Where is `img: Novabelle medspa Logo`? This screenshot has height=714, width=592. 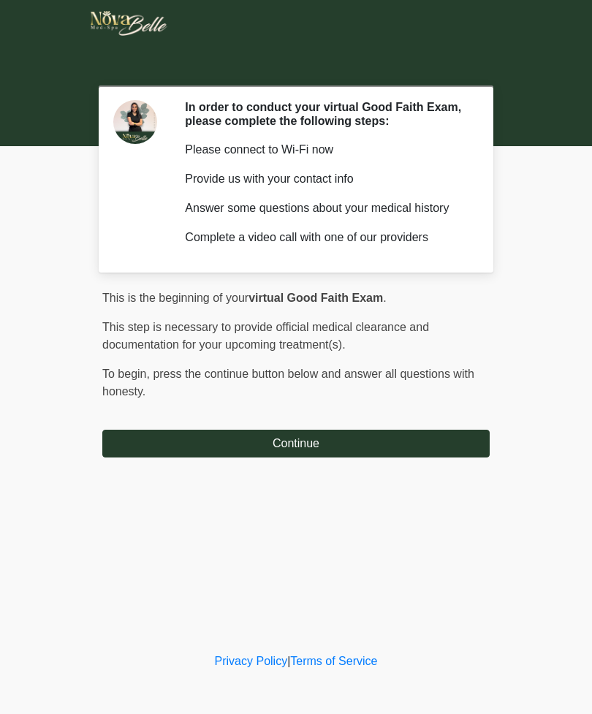 img: Novabelle medspa Logo is located at coordinates (129, 23).